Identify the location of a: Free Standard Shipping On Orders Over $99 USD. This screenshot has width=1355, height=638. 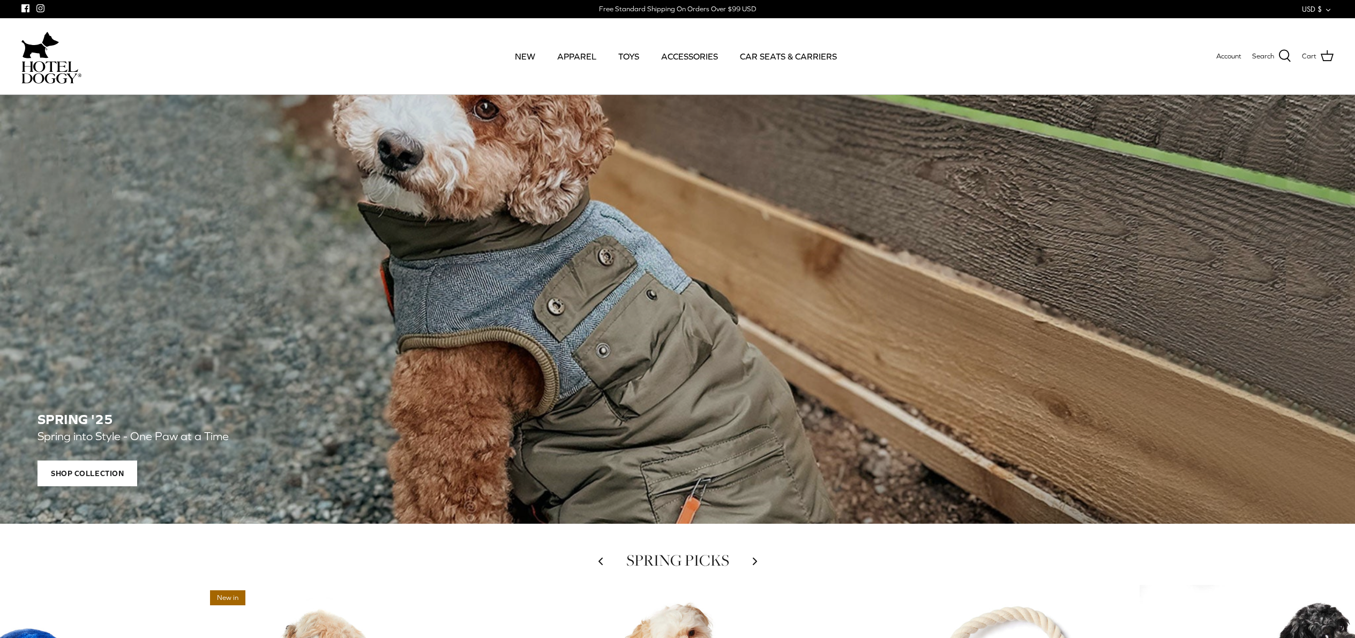
(677, 9).